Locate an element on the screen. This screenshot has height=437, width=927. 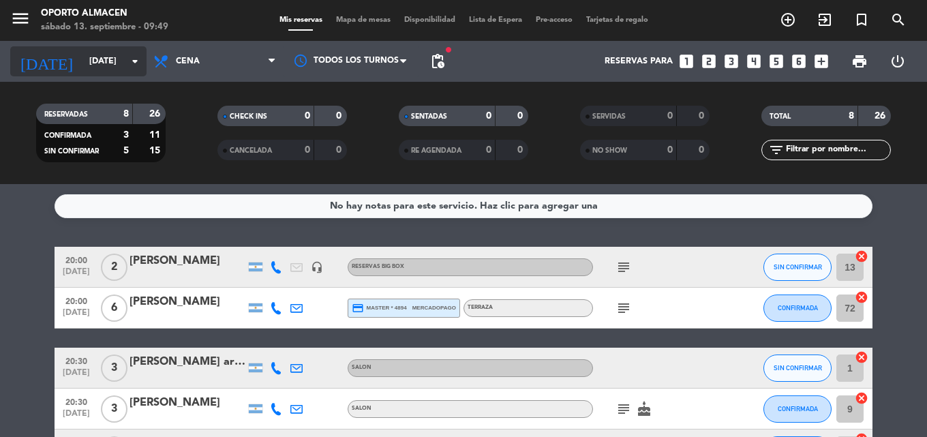
span: CANCELADA is located at coordinates (251, 151).